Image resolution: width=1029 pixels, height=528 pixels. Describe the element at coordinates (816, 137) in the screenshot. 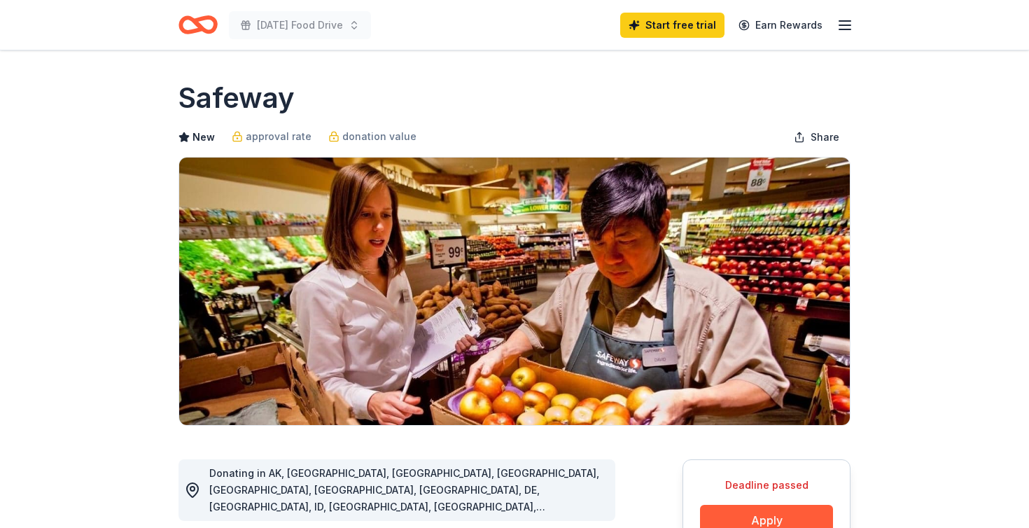

I see `button: Share` at that location.